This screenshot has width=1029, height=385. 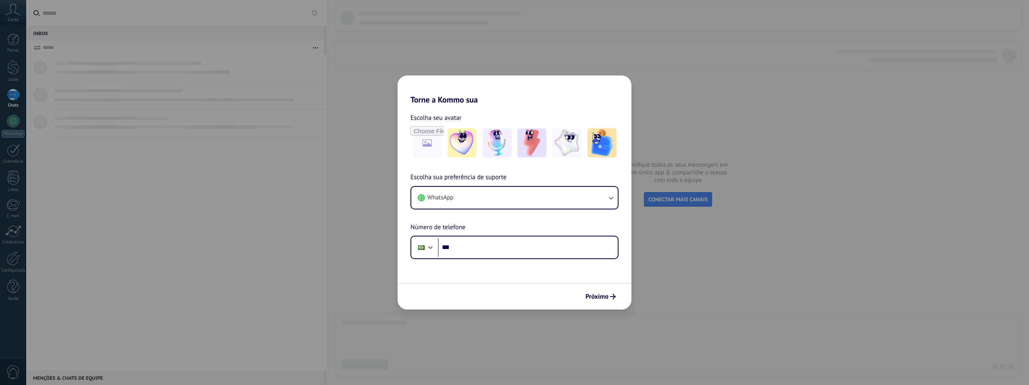 What do you see at coordinates (602, 143) in the screenshot?
I see `img: -5.jpeg` at bounding box center [602, 143].